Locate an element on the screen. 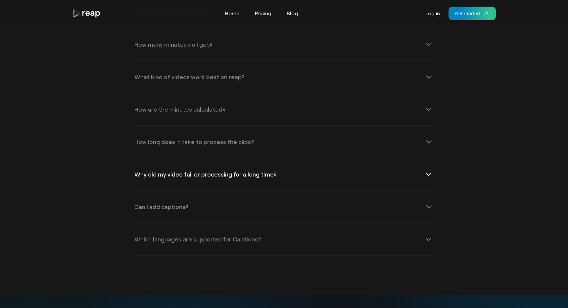  div: How long does it take to process the clips? is located at coordinates (194, 142).